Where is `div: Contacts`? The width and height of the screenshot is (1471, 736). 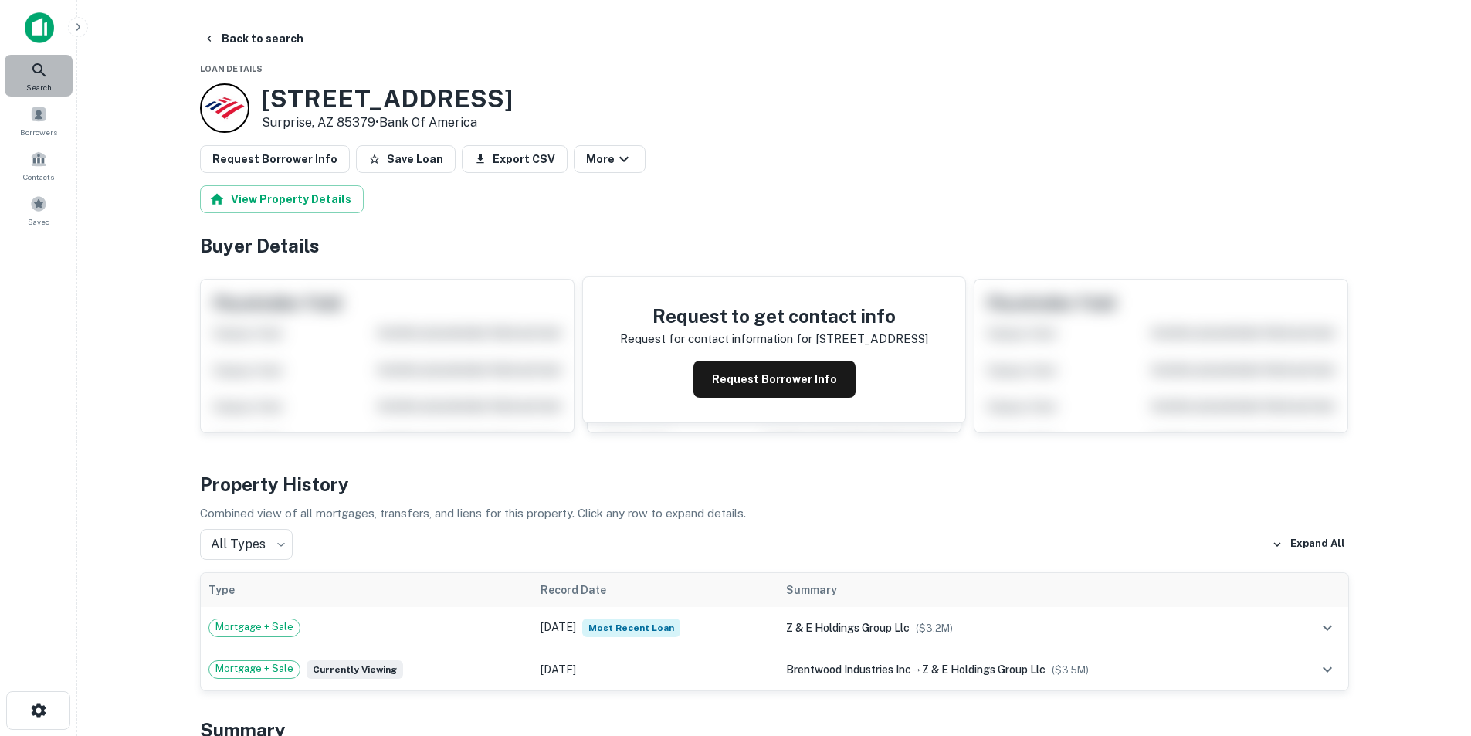 div: Contacts is located at coordinates (39, 165).